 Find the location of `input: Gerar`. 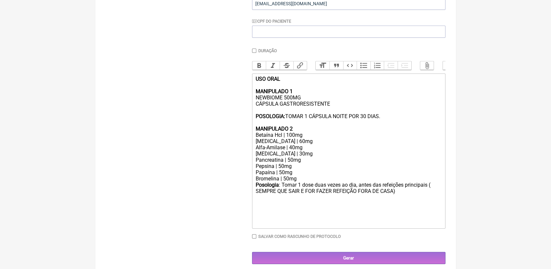

input: Gerar is located at coordinates (349, 258).